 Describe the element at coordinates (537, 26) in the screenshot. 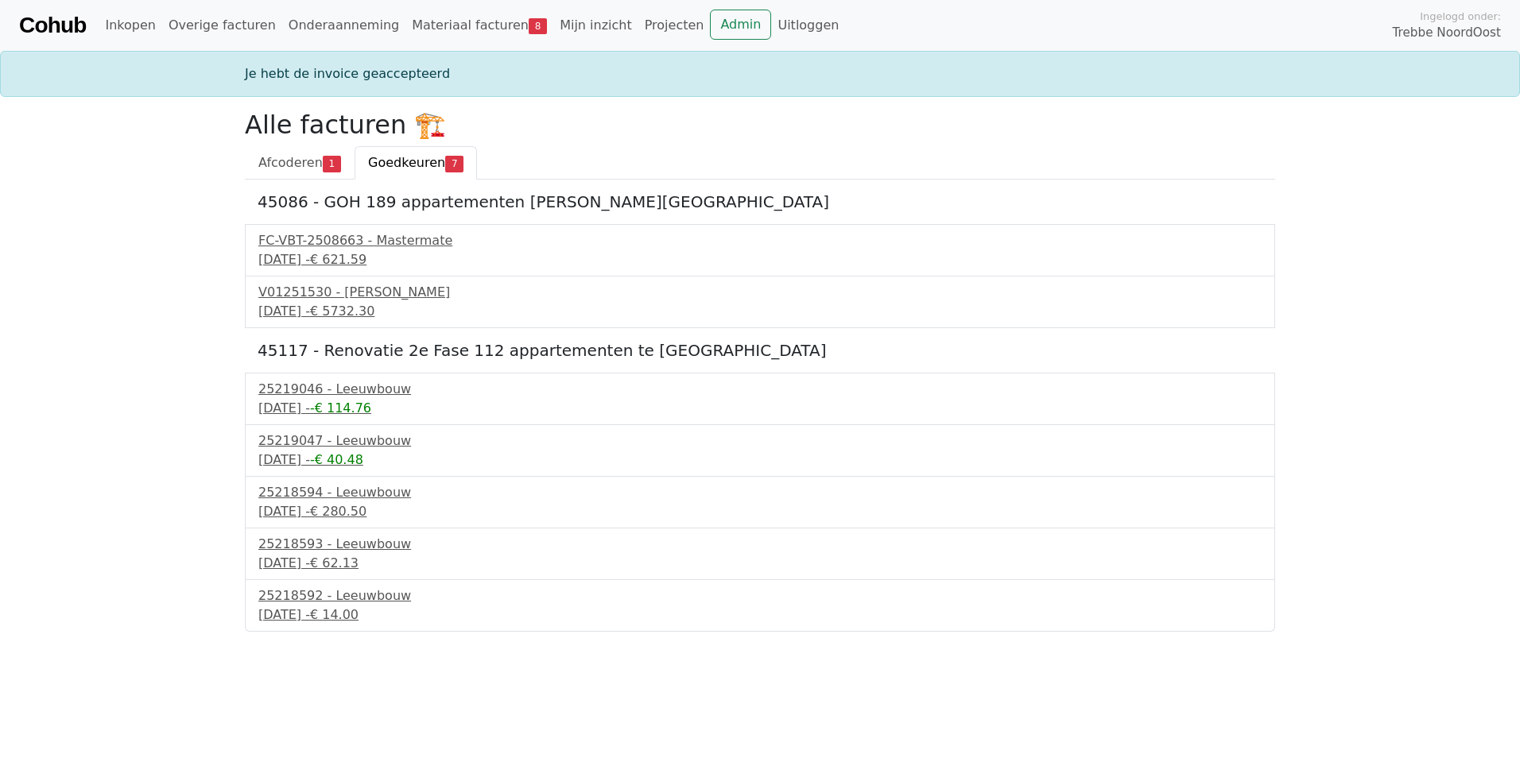

I see `span: 8` at that location.